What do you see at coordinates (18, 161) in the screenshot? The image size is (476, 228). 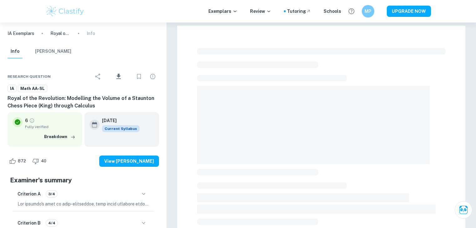 I see `div: Like` at bounding box center [18, 161].